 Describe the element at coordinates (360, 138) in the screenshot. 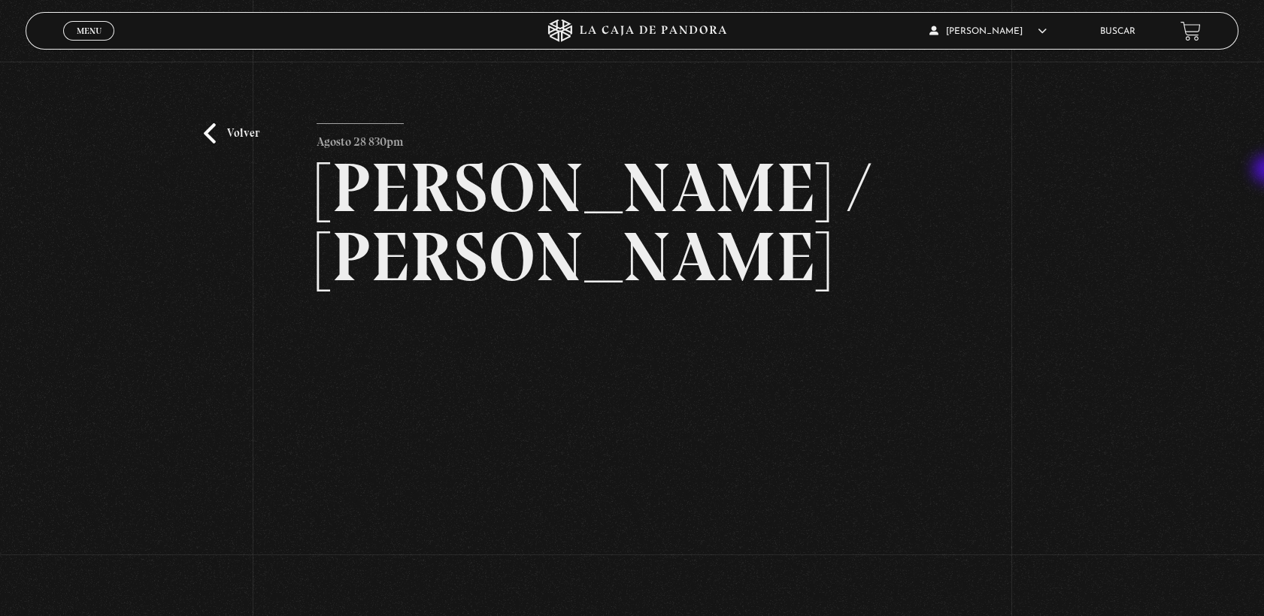

I see `p: Agosto 28 830pm` at that location.